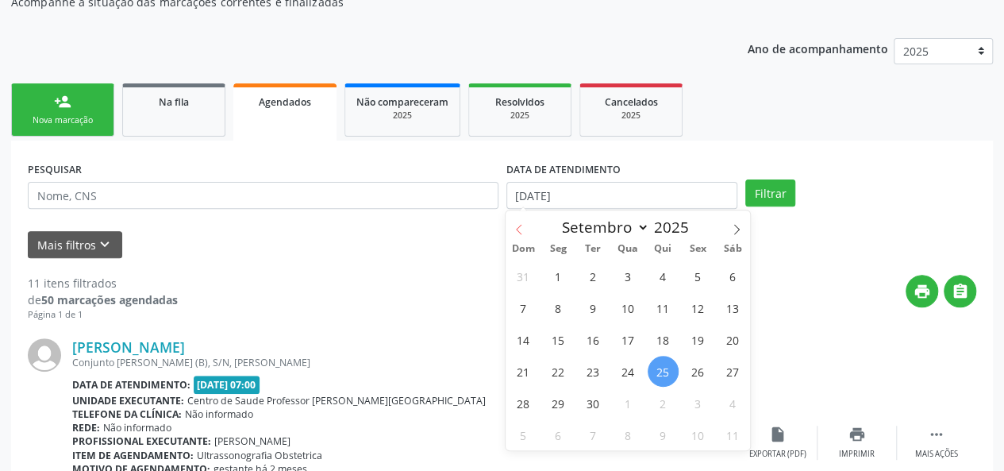 This screenshot has height=471, width=1004. Describe the element at coordinates (663, 248) in the screenshot. I see `span: Qui` at that location.